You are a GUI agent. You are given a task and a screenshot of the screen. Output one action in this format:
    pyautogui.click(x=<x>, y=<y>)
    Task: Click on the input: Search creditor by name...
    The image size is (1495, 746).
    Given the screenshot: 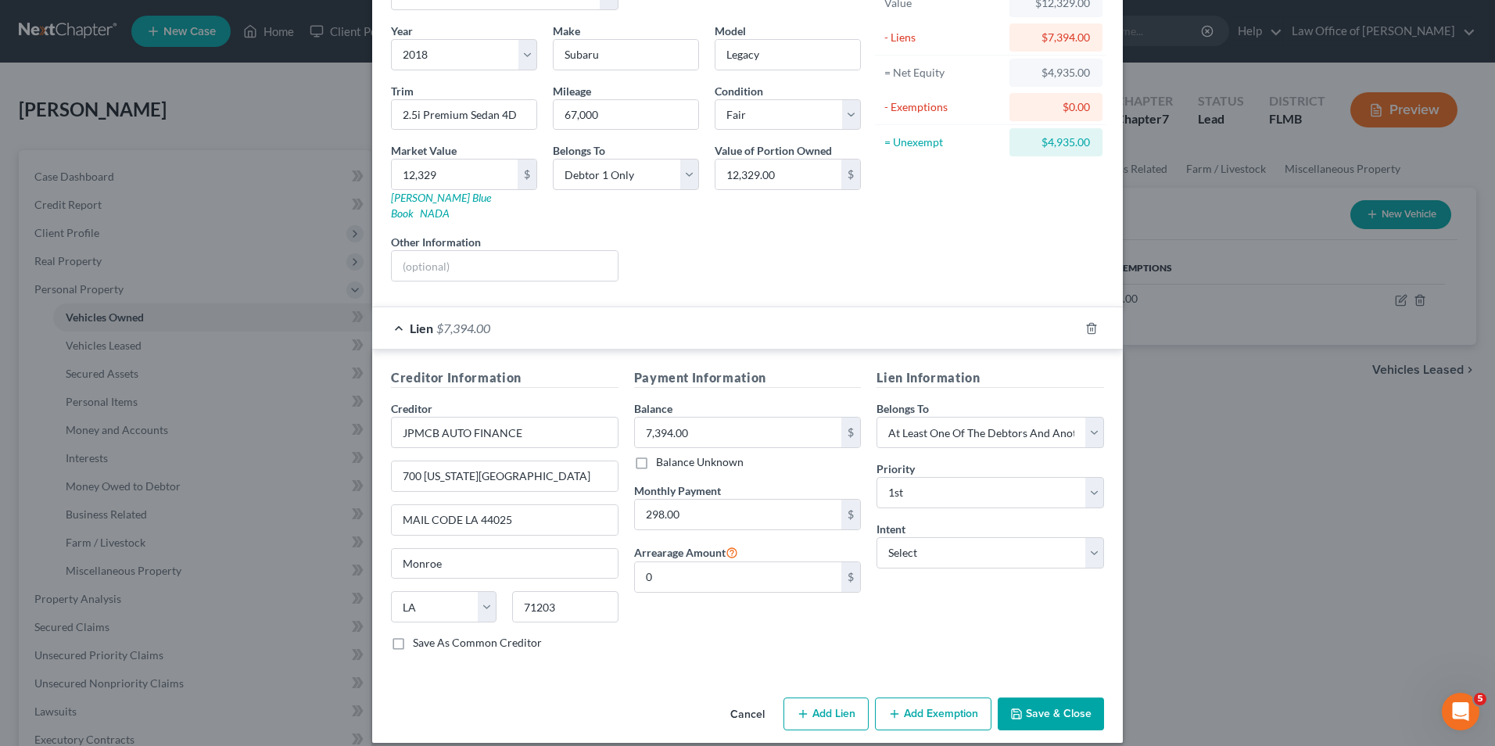 What is the action you would take?
    pyautogui.click(x=504, y=432)
    